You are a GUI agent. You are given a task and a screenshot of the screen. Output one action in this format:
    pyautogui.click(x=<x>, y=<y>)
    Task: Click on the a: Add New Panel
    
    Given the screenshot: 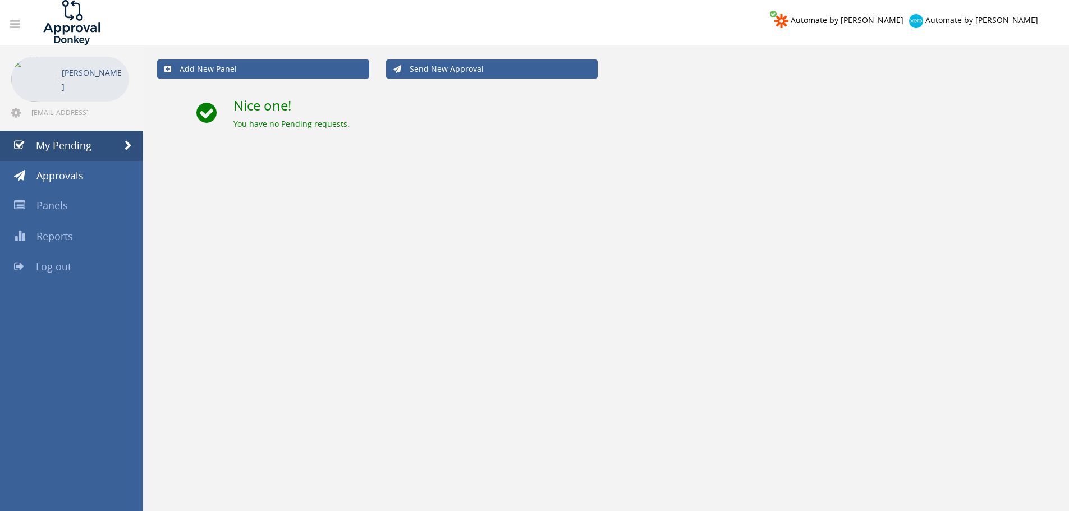 What is the action you would take?
    pyautogui.click(x=263, y=69)
    